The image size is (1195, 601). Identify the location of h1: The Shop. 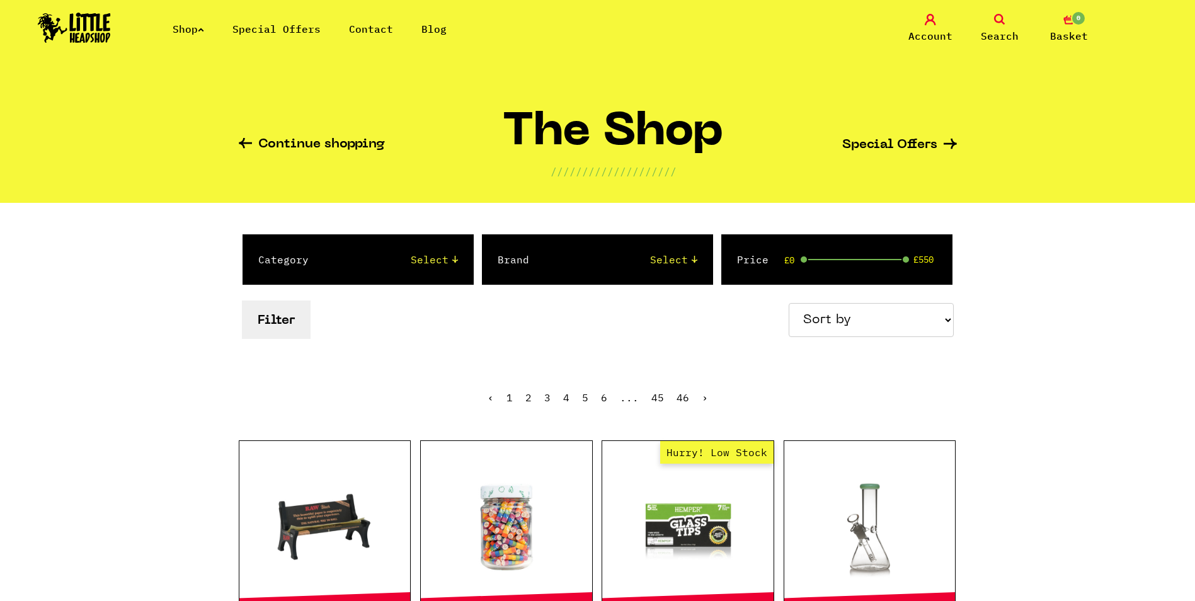
(613, 137).